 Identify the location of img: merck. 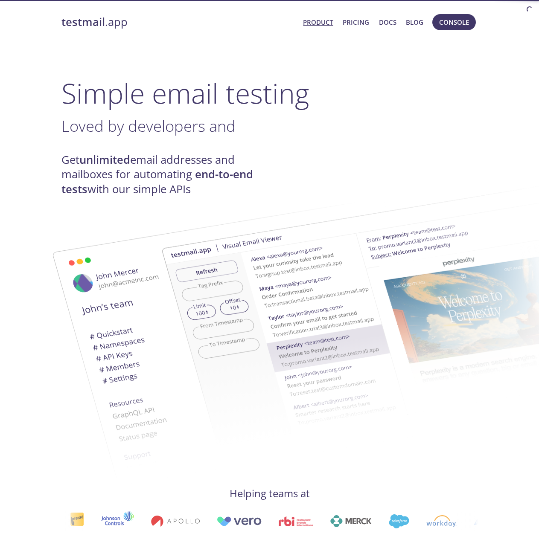
(351, 521).